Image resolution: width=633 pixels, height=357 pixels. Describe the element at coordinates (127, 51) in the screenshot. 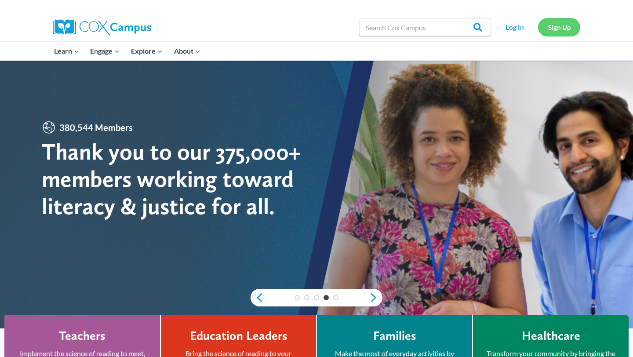

I see `nav: Primary Navigation` at that location.